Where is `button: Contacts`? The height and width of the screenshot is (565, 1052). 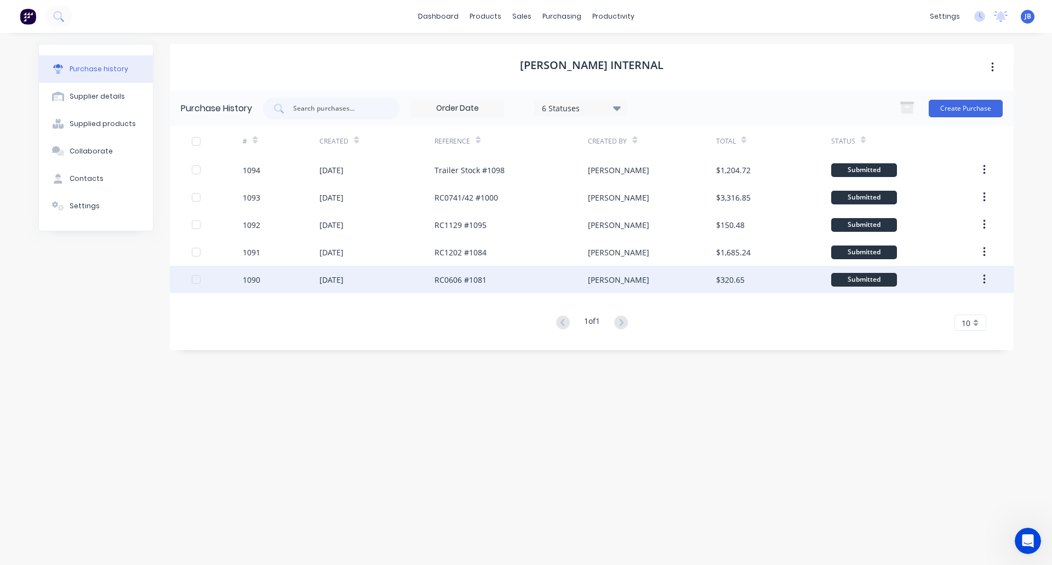 button: Contacts is located at coordinates (96, 179).